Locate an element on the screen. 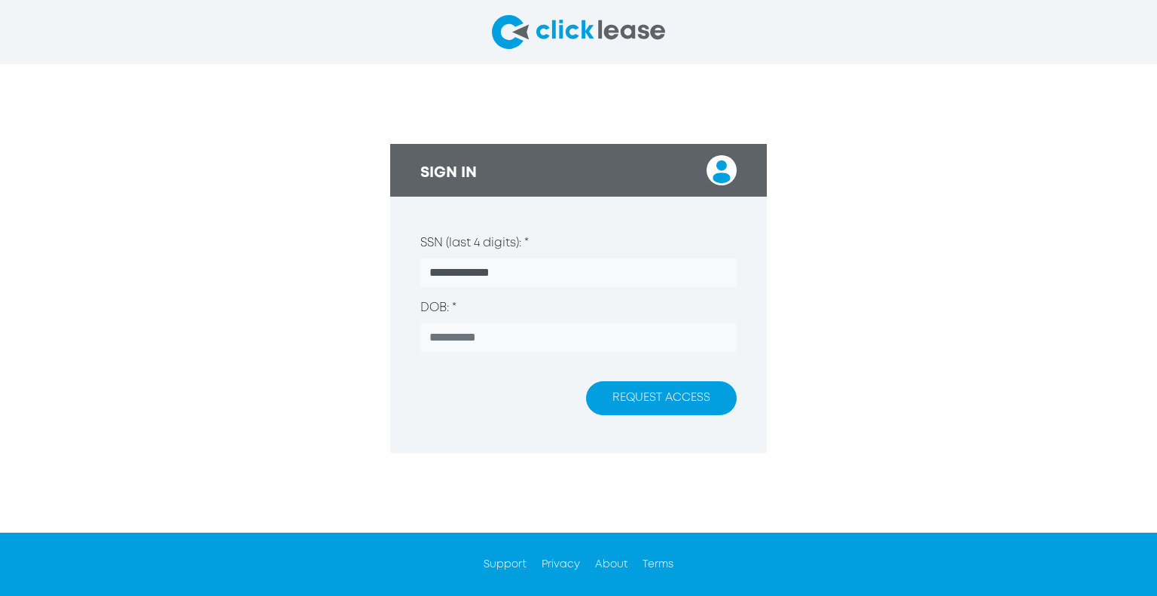  label: SSN (last 4 digits): * is located at coordinates (474, 243).